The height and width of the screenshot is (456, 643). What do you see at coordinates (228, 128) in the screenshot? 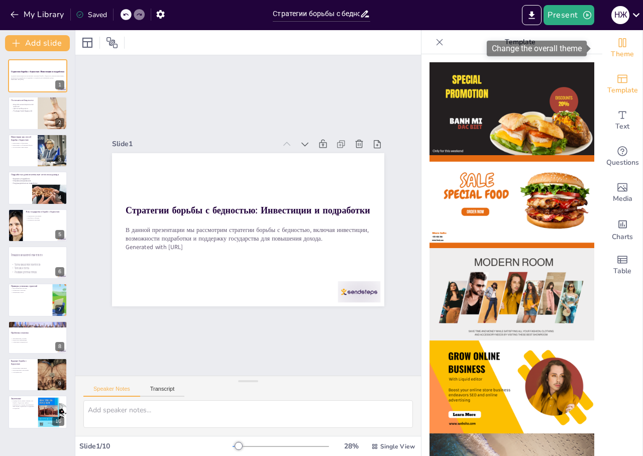
I see `div: Slide 1` at bounding box center [228, 128].